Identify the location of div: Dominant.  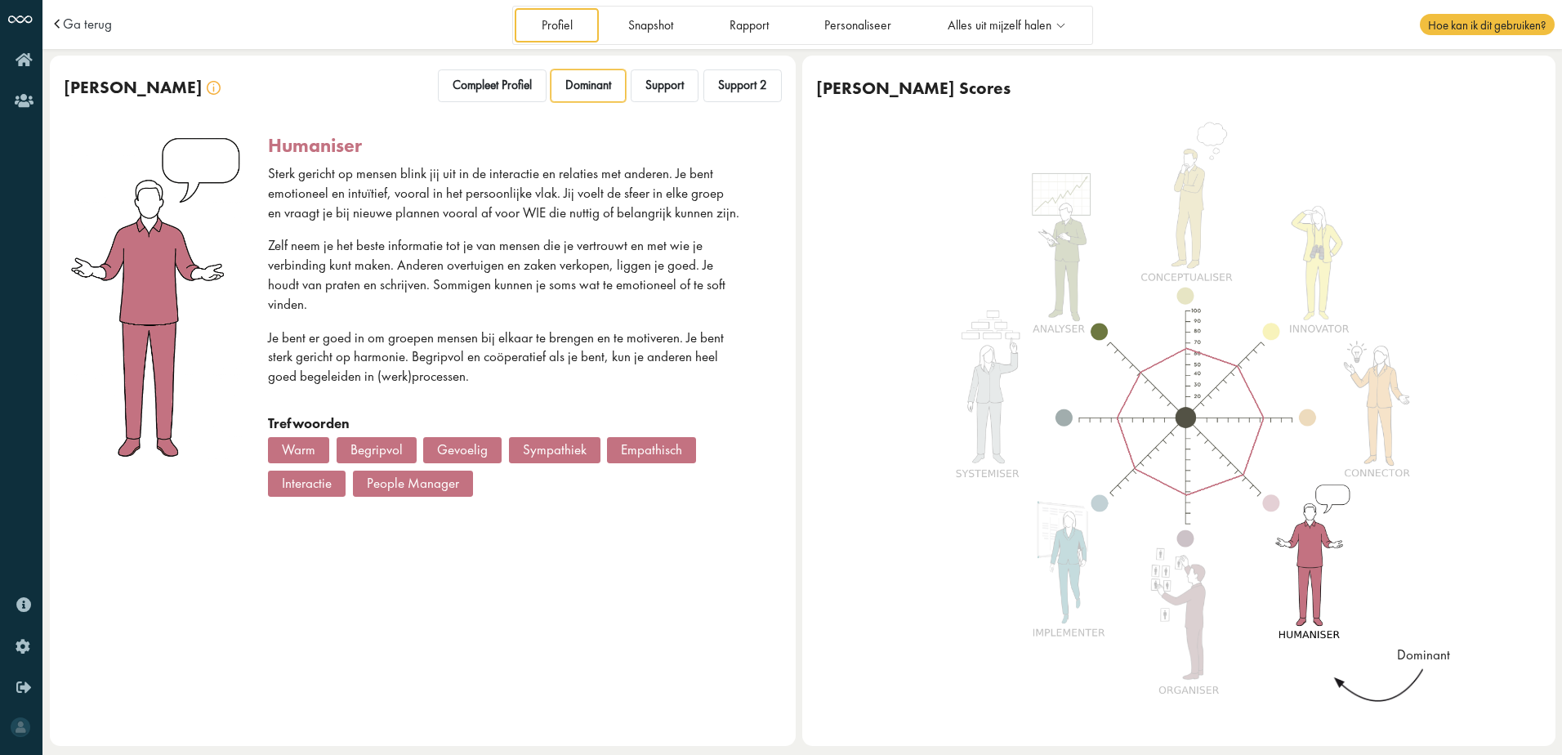
(1423, 655).